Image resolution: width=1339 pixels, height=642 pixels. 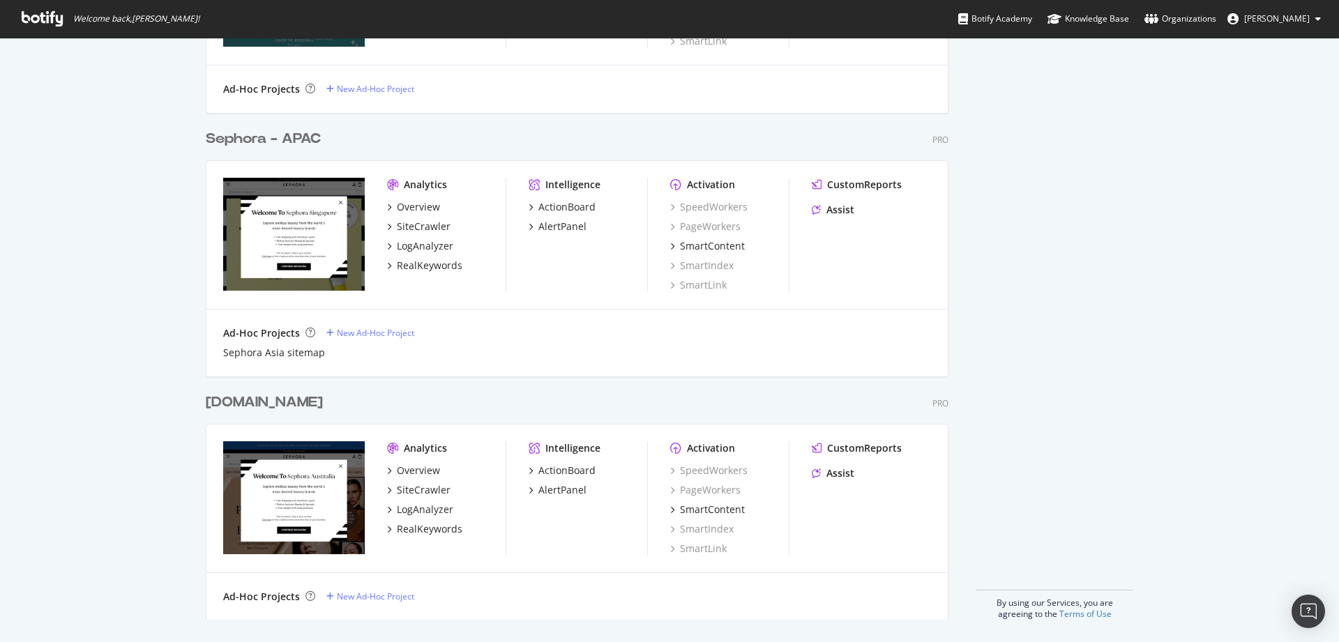 I want to click on span: Livia Tong, so click(x=1277, y=18).